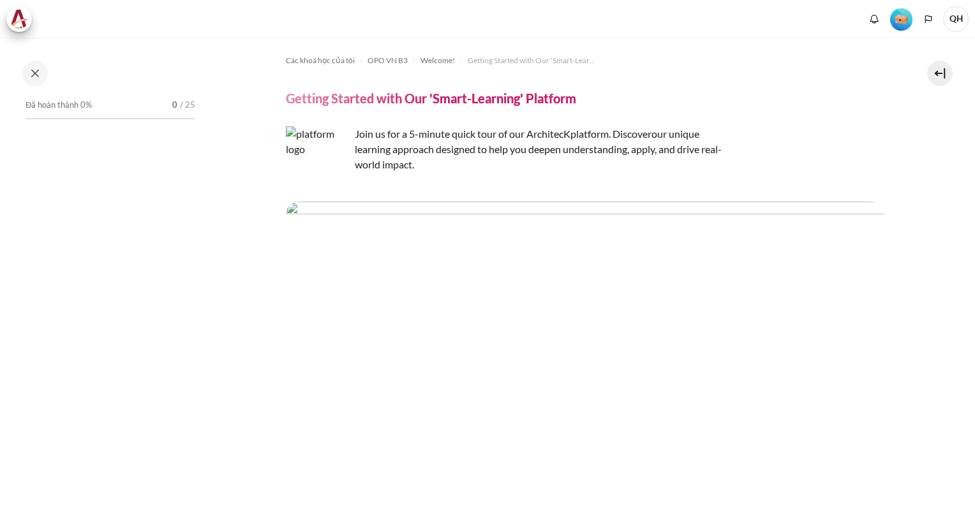  What do you see at coordinates (320, 61) in the screenshot?
I see `span: Các khoá học của tôi` at bounding box center [320, 61].